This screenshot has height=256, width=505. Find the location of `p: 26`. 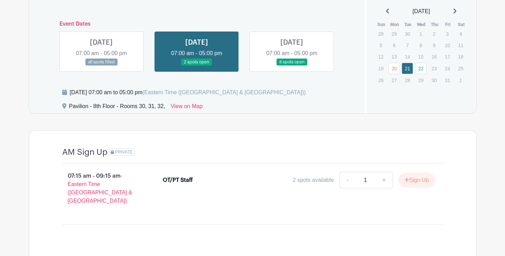

p: 26 is located at coordinates (381, 80).